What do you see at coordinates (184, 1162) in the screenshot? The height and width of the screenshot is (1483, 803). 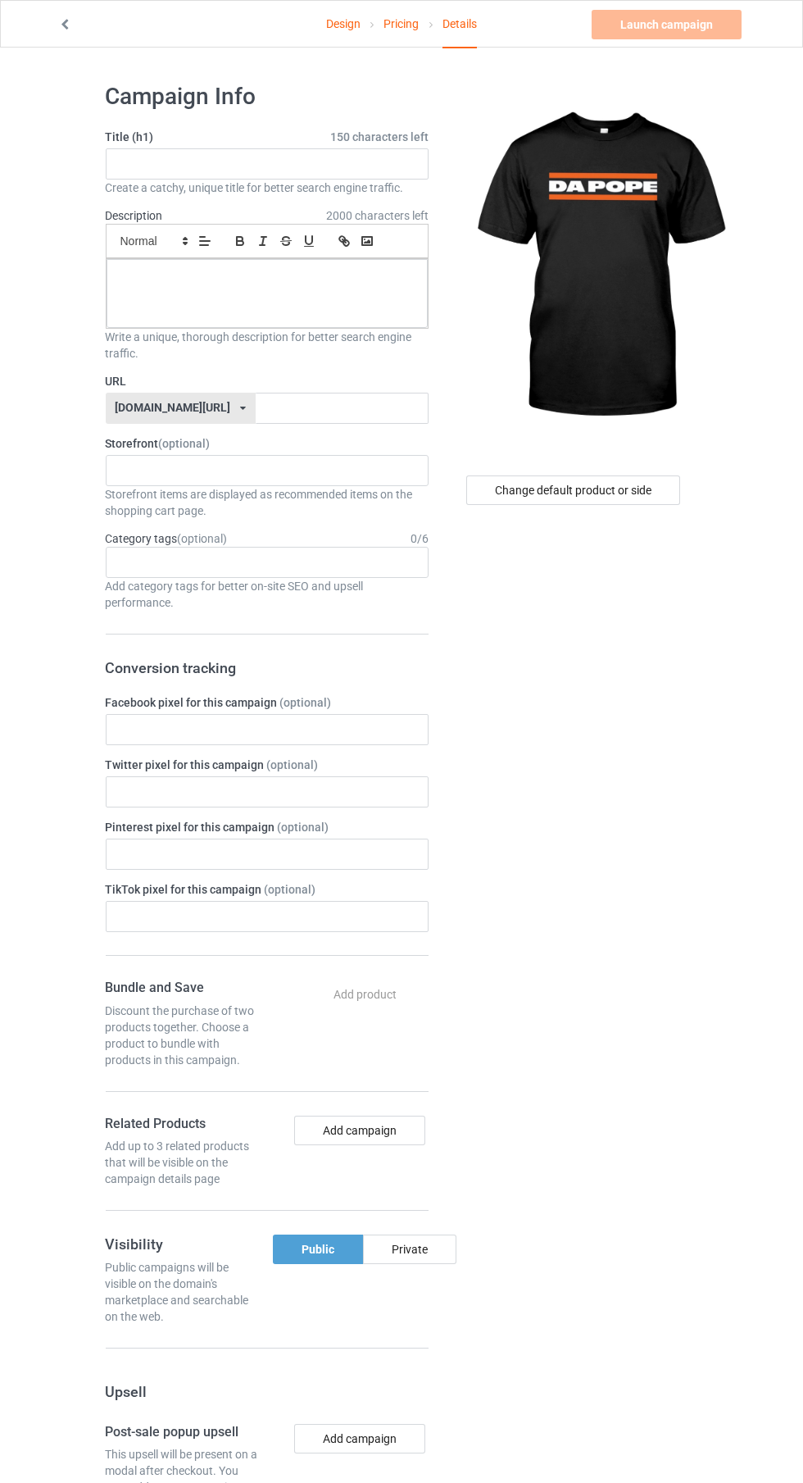 I see `div: Add up to 3 related products that will be visible on the campaign details page` at bounding box center [184, 1162].